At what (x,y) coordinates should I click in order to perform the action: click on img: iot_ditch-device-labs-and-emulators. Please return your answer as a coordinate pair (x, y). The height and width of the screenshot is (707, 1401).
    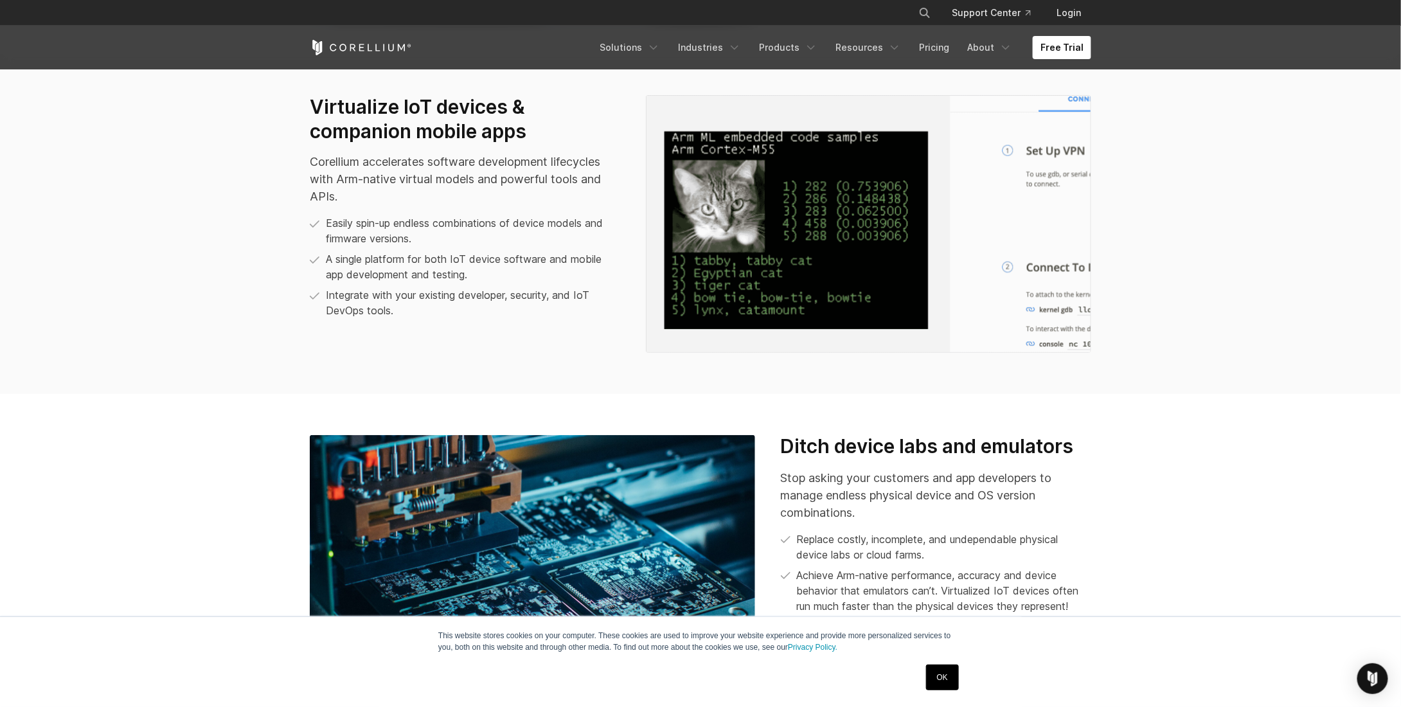
    Looking at the image, I should click on (532, 564).